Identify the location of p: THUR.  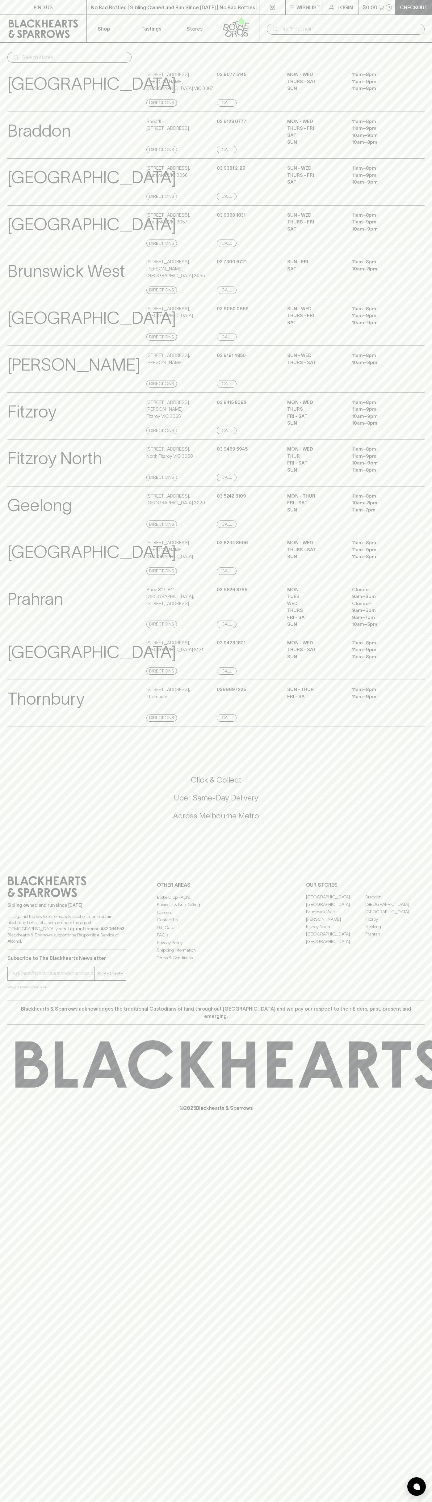
(315, 456).